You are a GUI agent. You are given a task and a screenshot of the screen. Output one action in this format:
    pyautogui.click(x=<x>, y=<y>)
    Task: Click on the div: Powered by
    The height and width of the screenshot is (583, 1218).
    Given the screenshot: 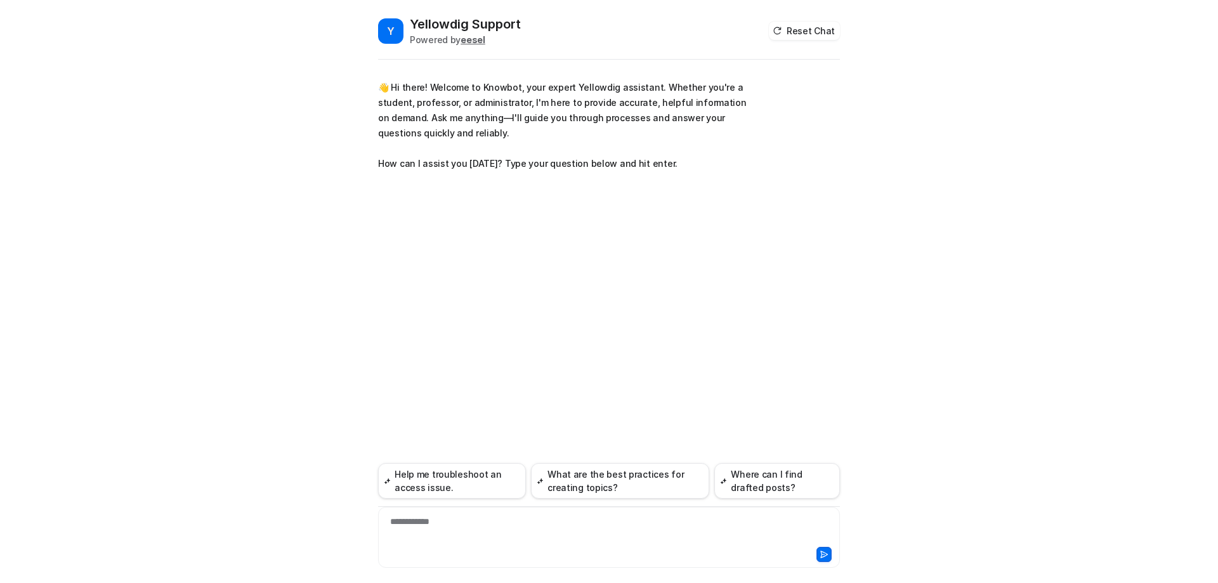 What is the action you would take?
    pyautogui.click(x=465, y=39)
    